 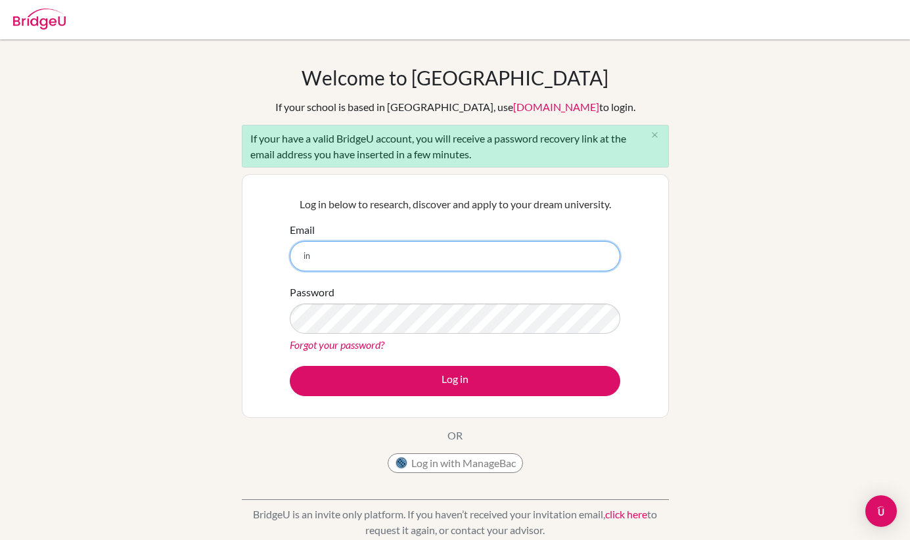 What do you see at coordinates (39, 19) in the screenshot?
I see `img: Bridge-U` at bounding box center [39, 19].